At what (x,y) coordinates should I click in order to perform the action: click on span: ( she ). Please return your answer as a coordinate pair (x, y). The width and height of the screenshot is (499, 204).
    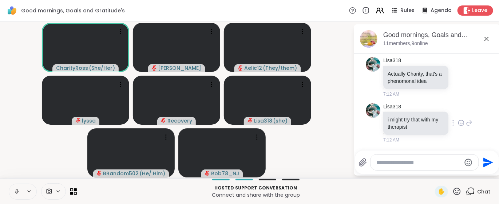
    Looking at the image, I should click on (280, 121).